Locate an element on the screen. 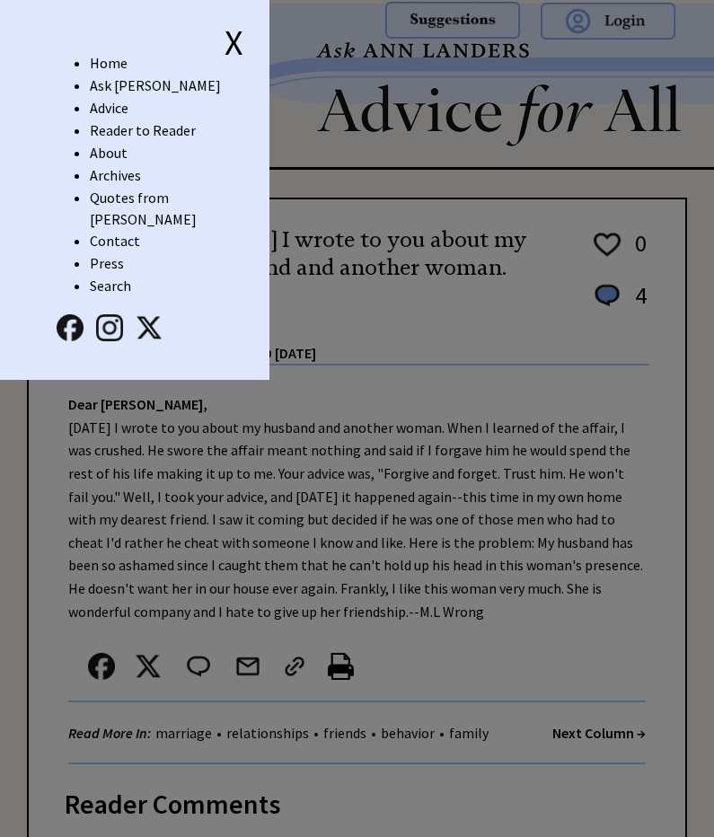 This screenshot has width=714, height=837. img: x_small.png is located at coordinates (149, 328).